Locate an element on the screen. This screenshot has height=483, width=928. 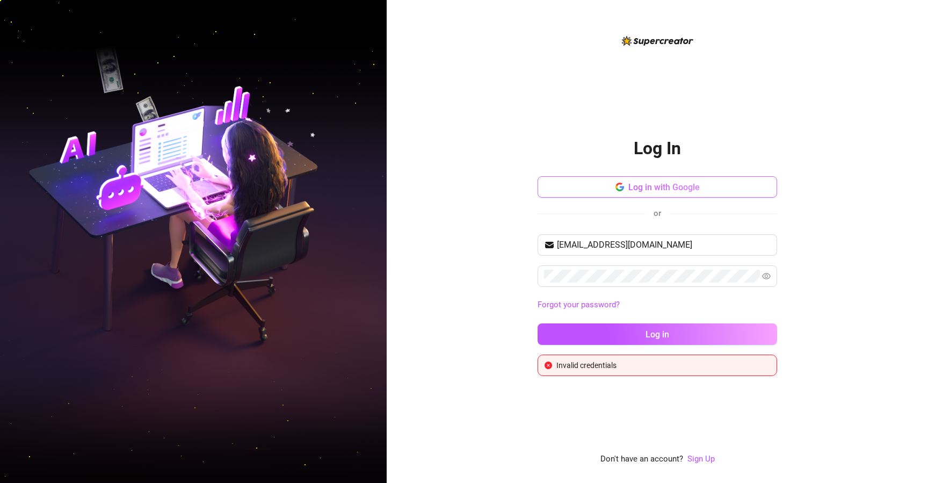
div: Invalid credentials is located at coordinates (663, 365).